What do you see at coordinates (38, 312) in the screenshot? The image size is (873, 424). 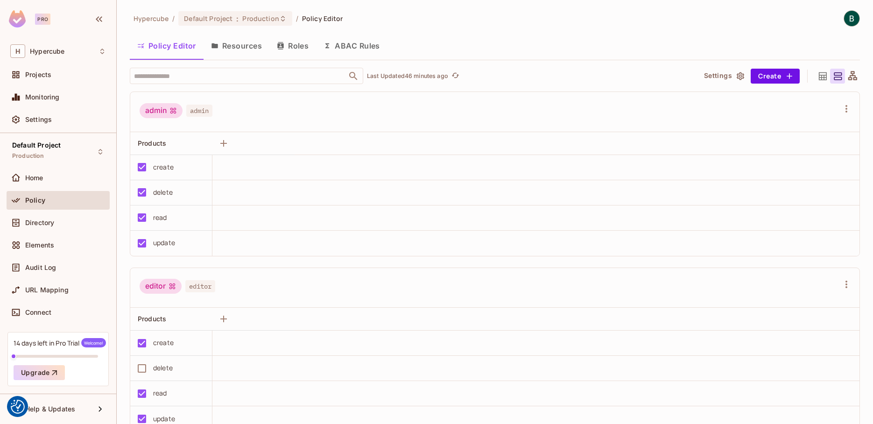 I see `span: Connect` at bounding box center [38, 312].